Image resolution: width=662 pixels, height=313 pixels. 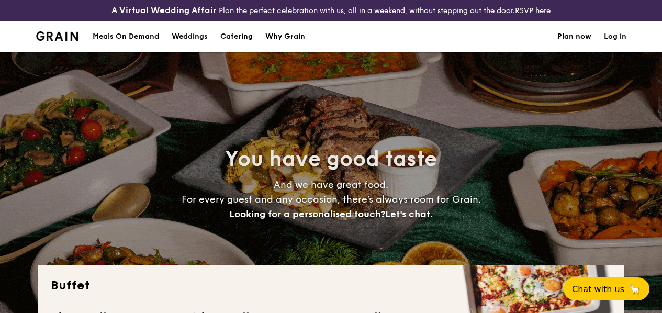 I want to click on span: You have good taste, so click(x=331, y=159).